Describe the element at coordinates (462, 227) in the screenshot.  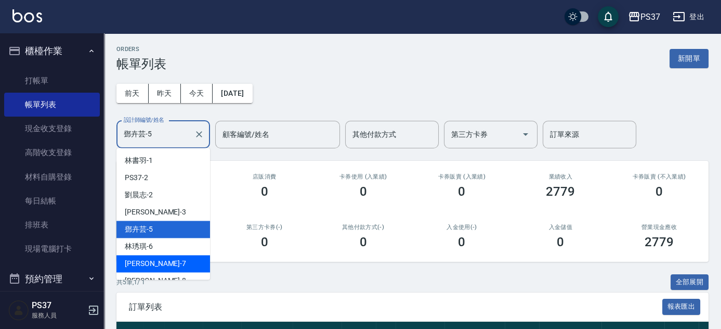
I see `h2: 入金使用(-)` at that location.